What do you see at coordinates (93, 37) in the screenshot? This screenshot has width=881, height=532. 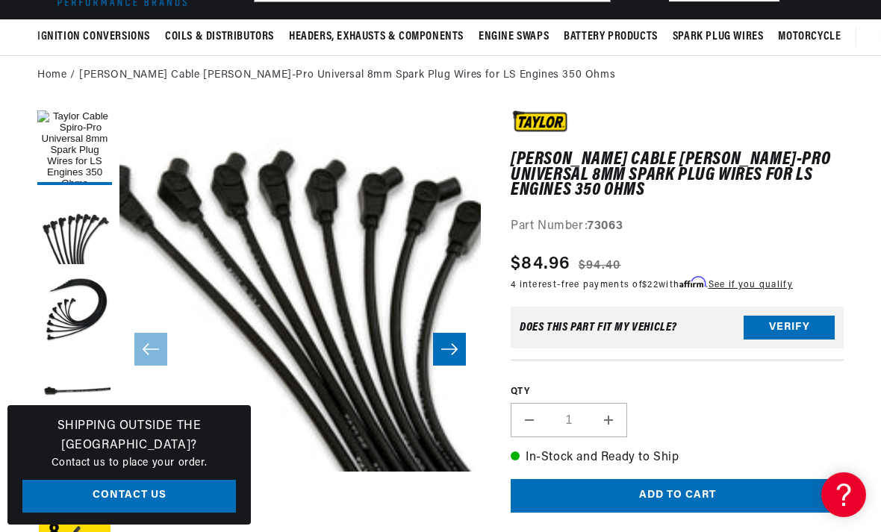 I see `span: Ignition Conversions` at bounding box center [93, 37].